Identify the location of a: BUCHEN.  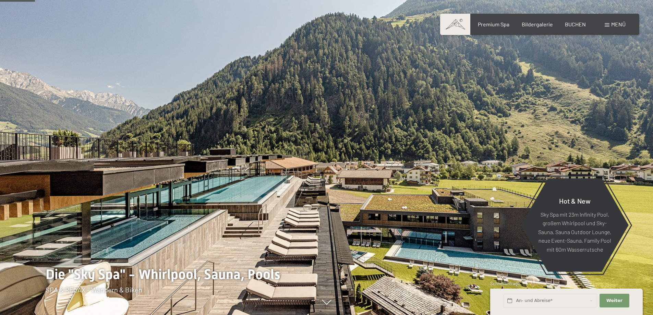
(575, 24).